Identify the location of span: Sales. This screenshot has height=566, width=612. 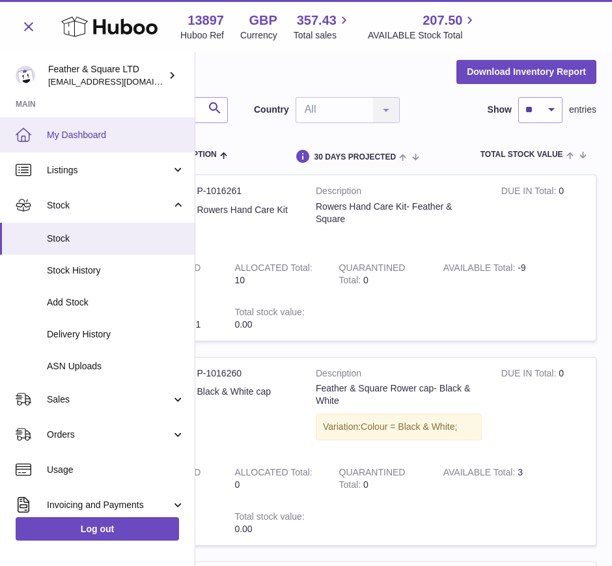
(109, 399).